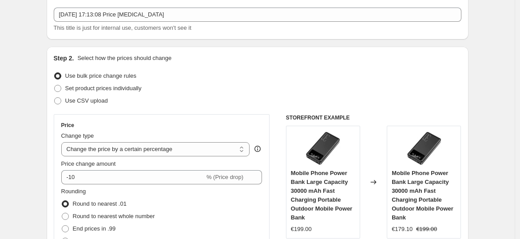 This screenshot has height=239, width=520. Describe the element at coordinates (301, 229) in the screenshot. I see `div: €199.00` at that location.